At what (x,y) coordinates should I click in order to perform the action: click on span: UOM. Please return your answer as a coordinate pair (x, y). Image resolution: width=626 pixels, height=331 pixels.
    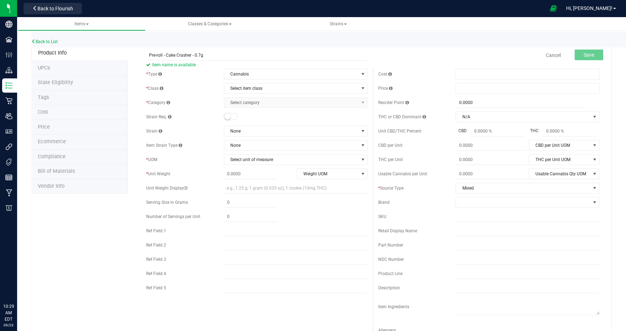
    Looking at the image, I should click on (152, 160).